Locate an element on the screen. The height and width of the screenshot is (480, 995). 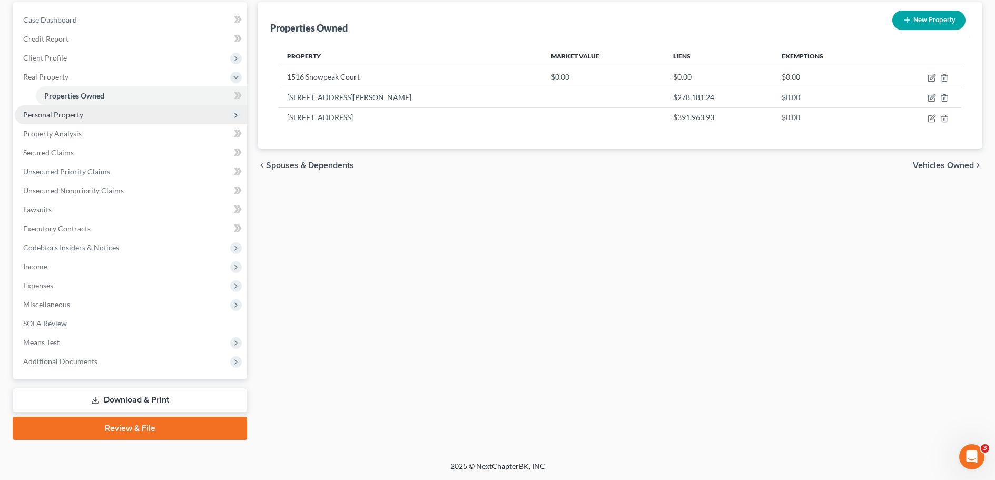
button: New Property is located at coordinates (928, 20).